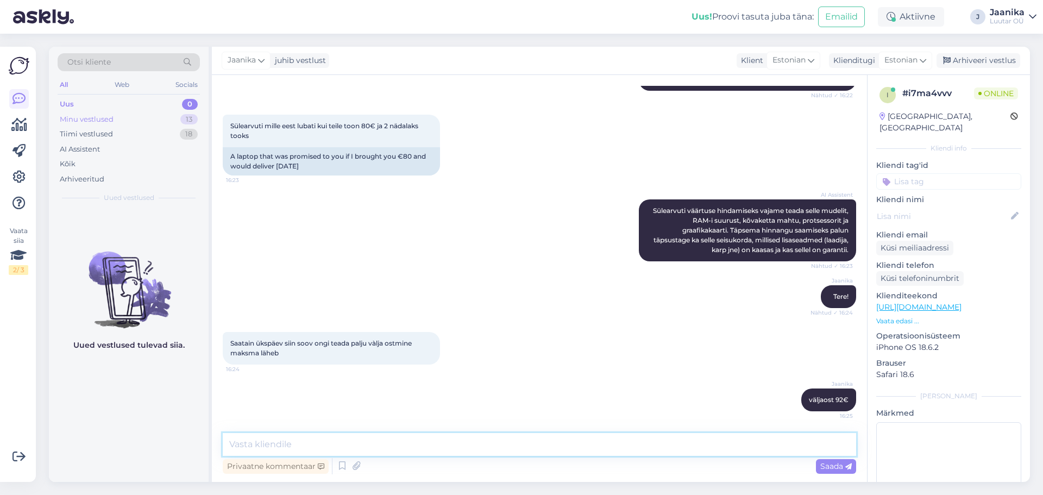 This screenshot has width=1043, height=495. Describe the element at coordinates (888, 95) in the screenshot. I see `span: i` at that location.